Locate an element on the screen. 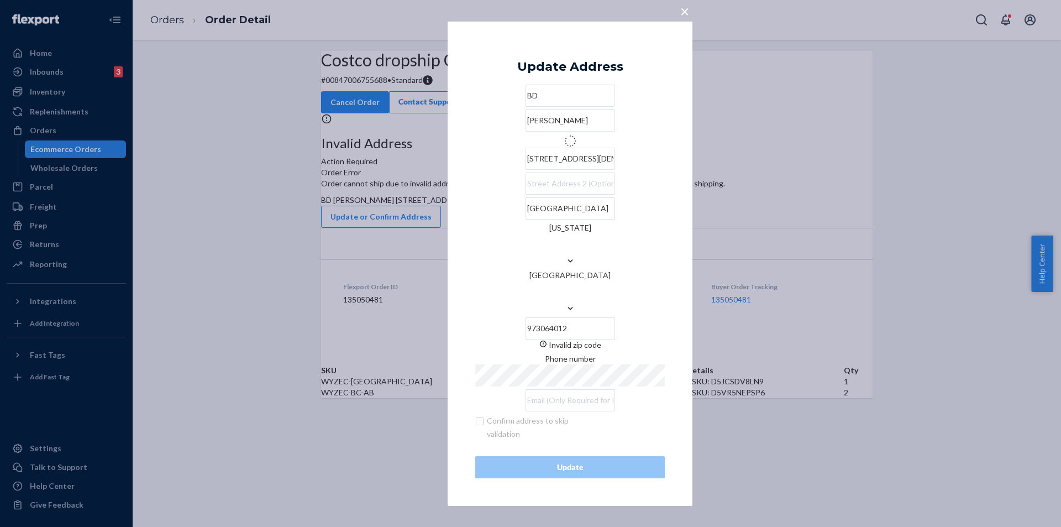 Image resolution: width=1061 pixels, height=527 pixels. input: Street Address is located at coordinates (570, 159).